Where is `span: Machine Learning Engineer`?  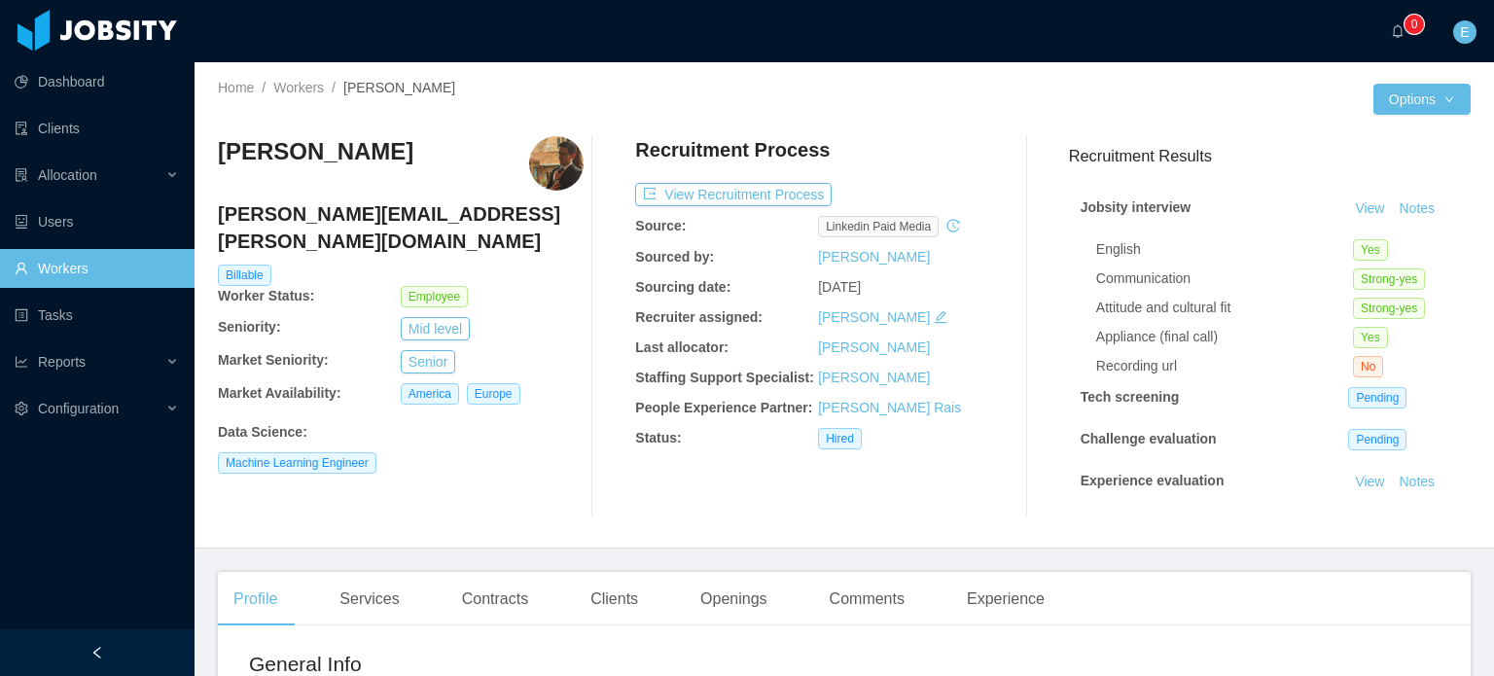 span: Machine Learning Engineer is located at coordinates (297, 463).